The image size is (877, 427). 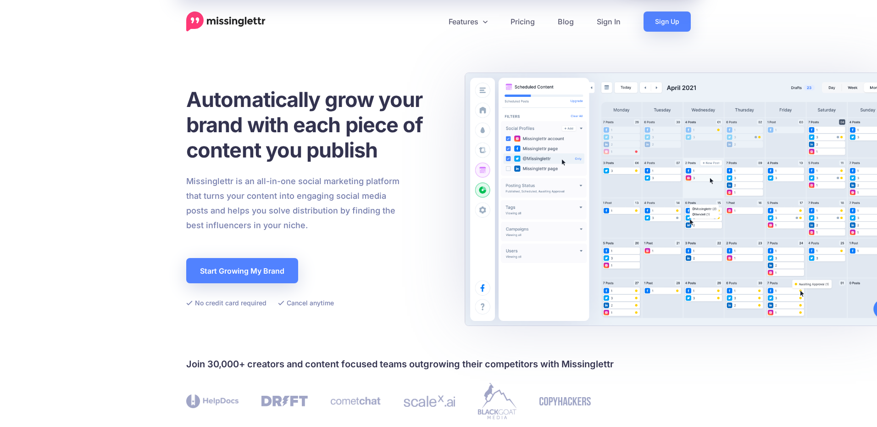 What do you see at coordinates (226, 302) in the screenshot?
I see `li: No credit card required` at bounding box center [226, 302].